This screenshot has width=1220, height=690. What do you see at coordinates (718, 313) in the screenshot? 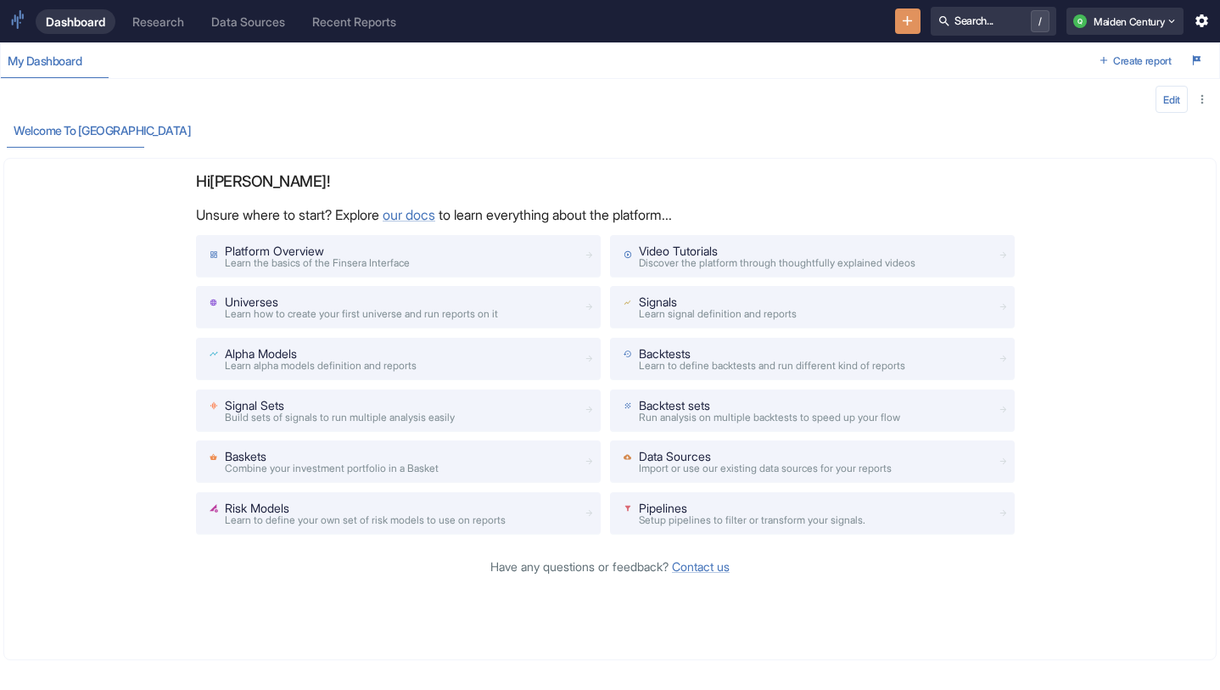
I see `span: Learn signal definition and reports` at bounding box center [718, 313].